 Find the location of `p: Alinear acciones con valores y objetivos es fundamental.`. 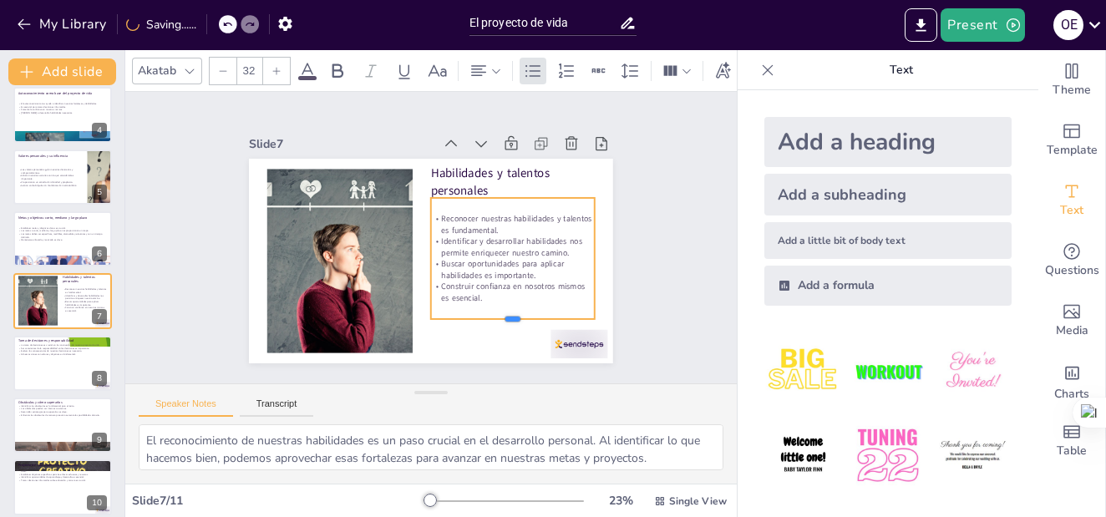

p: Alinear acciones con valores y objetivos es fundamental. is located at coordinates (63, 354).